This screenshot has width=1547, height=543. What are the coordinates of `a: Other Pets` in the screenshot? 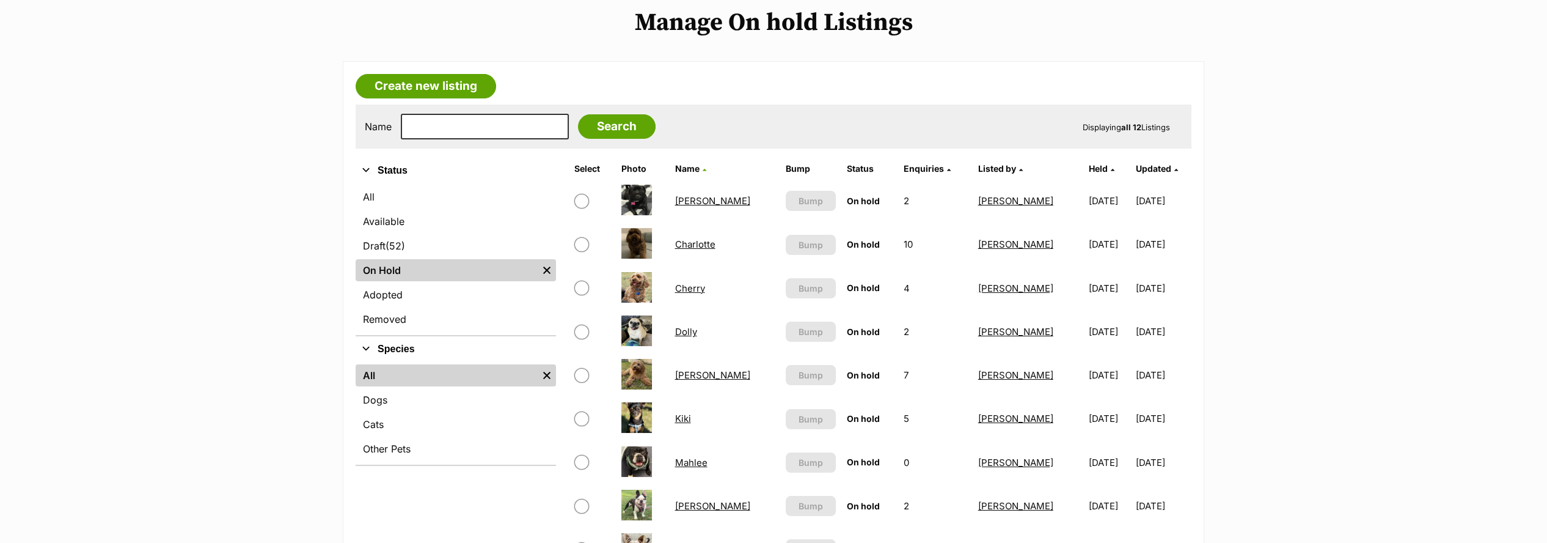 It's located at (456, 449).